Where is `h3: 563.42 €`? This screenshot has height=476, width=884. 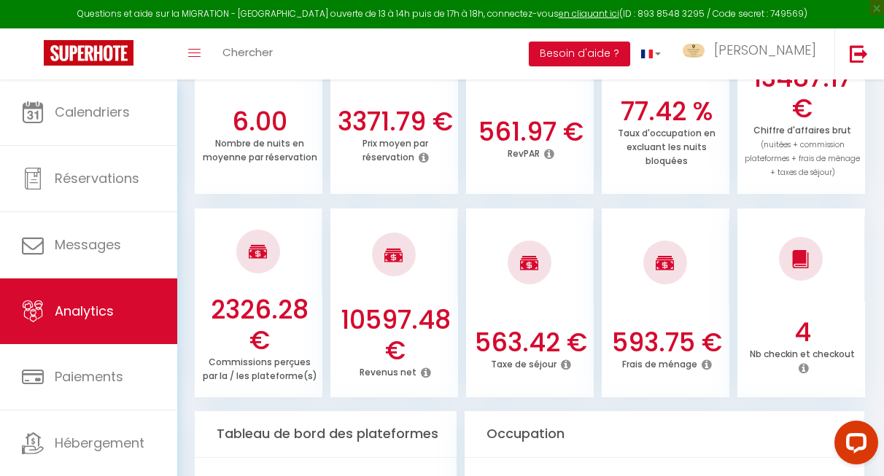 h3: 563.42 € is located at coordinates (531, 343).